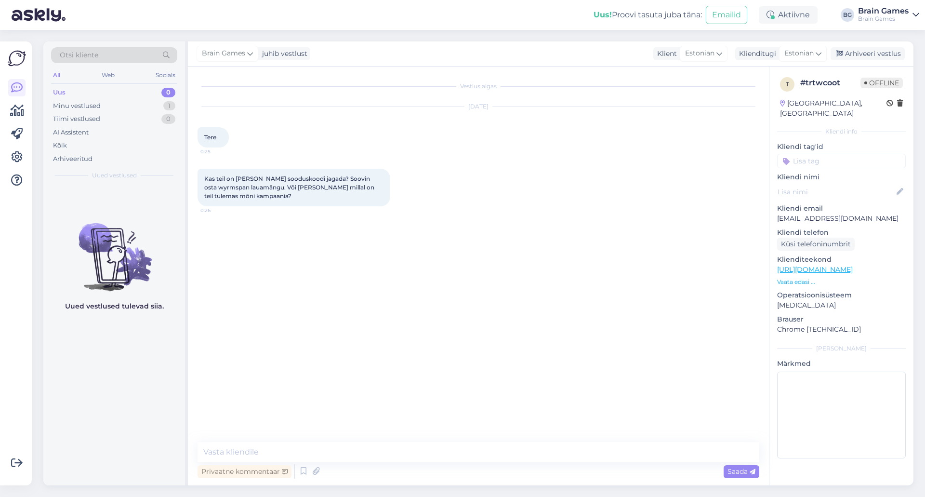  What do you see at coordinates (841, 208) in the screenshot?
I see `p: Kliendi email` at bounding box center [841, 208].